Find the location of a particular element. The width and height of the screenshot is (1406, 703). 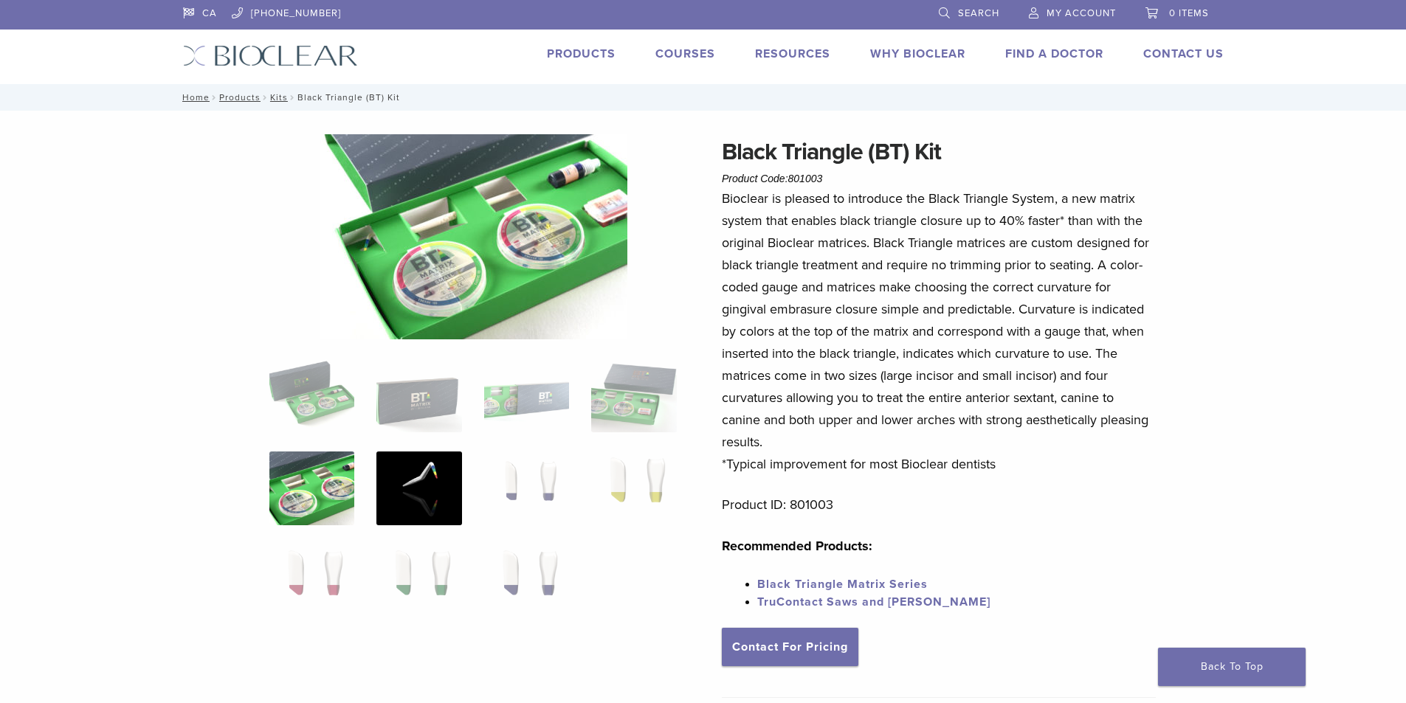

a: Contact For Pricing is located at coordinates (789, 647).